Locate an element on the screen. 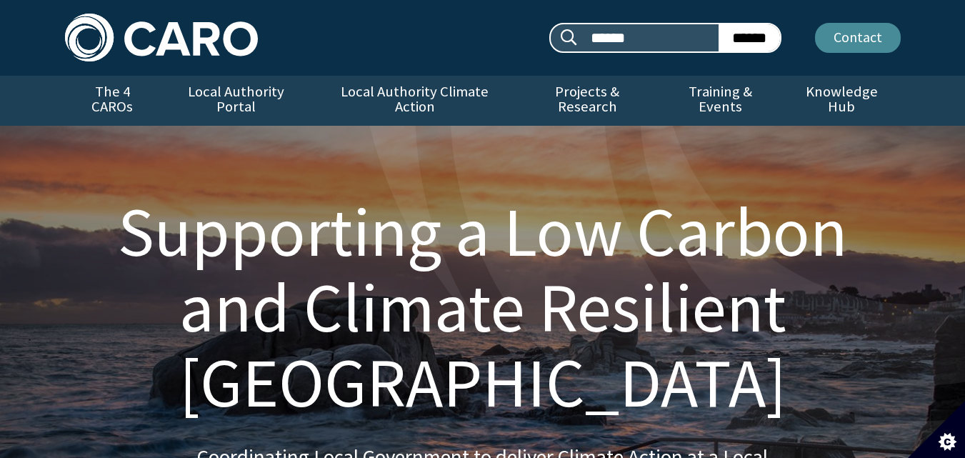 This screenshot has height=458, width=965. a: Contact is located at coordinates (858, 38).